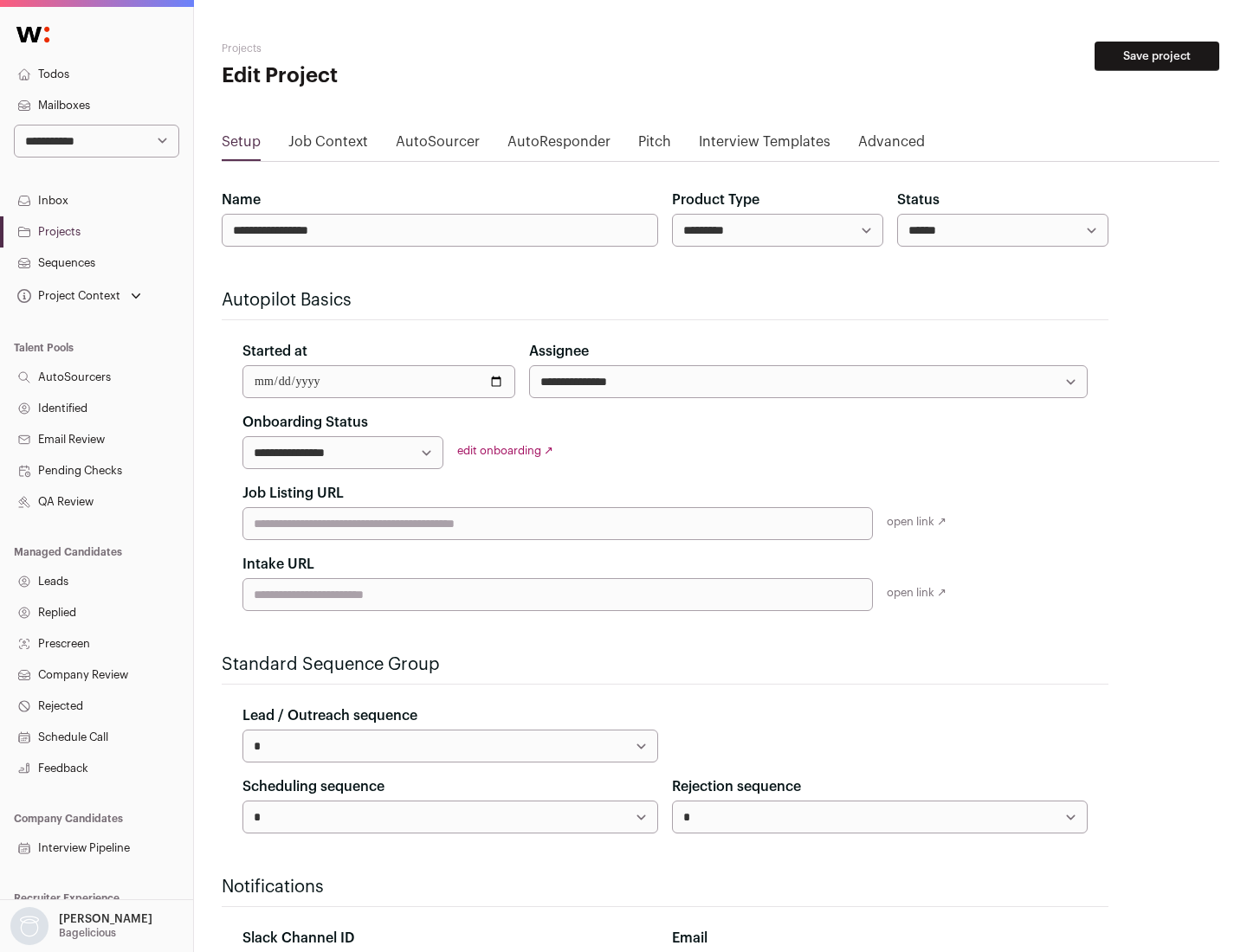  I want to click on label: Started at, so click(274, 352).